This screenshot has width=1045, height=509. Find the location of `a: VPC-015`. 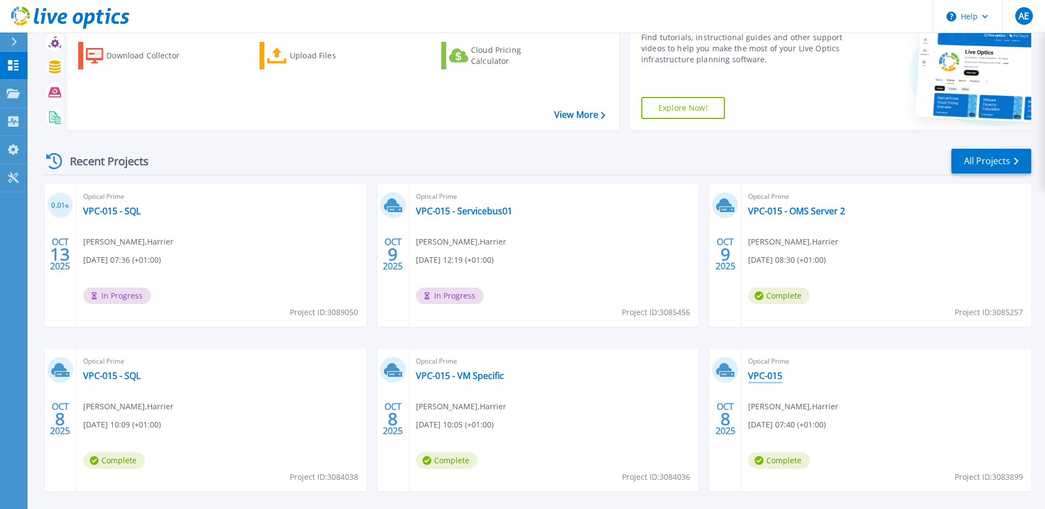

a: VPC-015 is located at coordinates (765, 376).